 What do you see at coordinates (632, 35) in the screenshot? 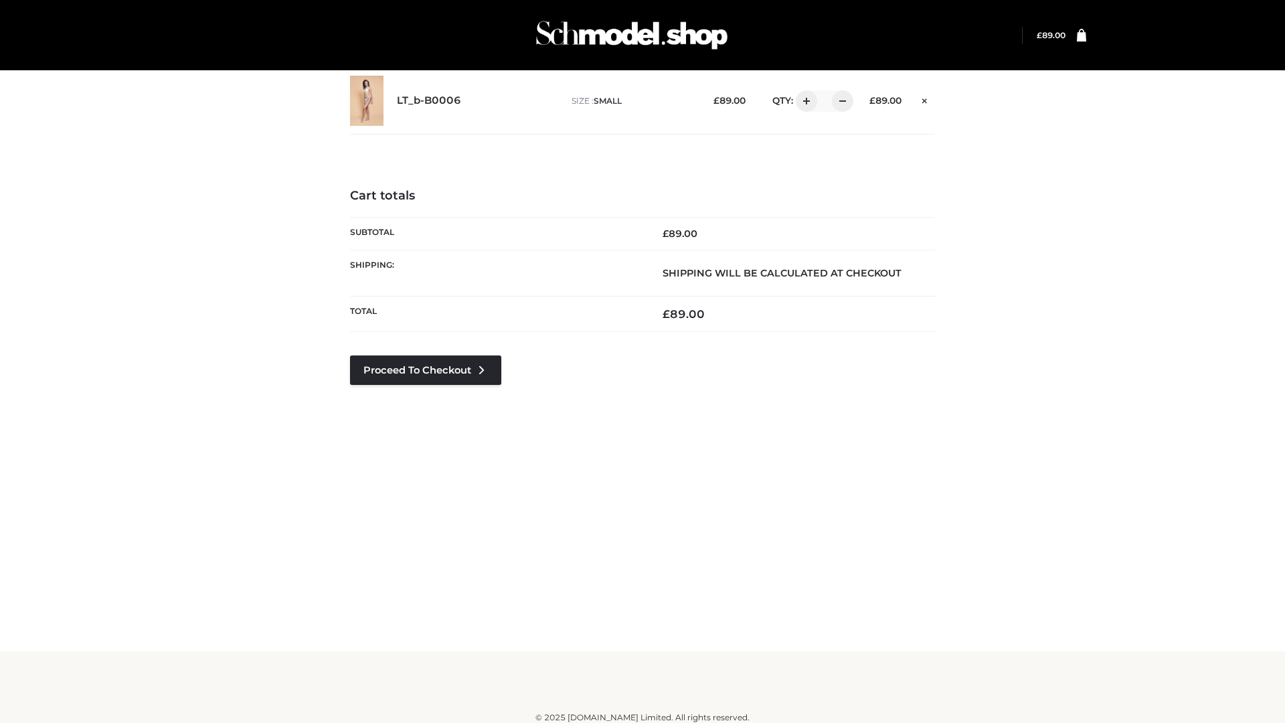
I see `img: Schmodel Admin 964` at bounding box center [632, 35].